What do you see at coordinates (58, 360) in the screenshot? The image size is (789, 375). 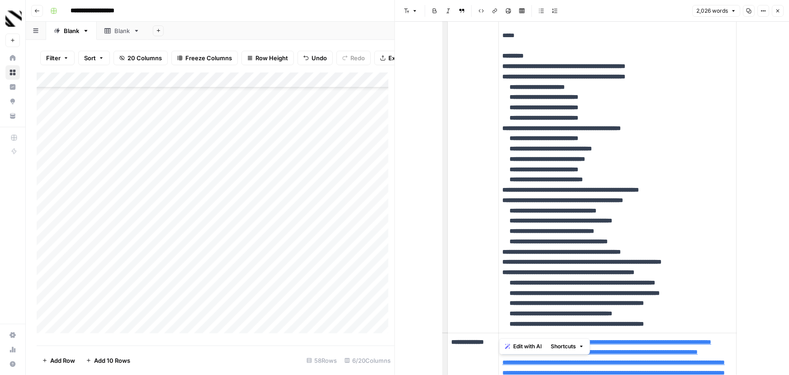 I see `button: Add Row` at bounding box center [58, 360].